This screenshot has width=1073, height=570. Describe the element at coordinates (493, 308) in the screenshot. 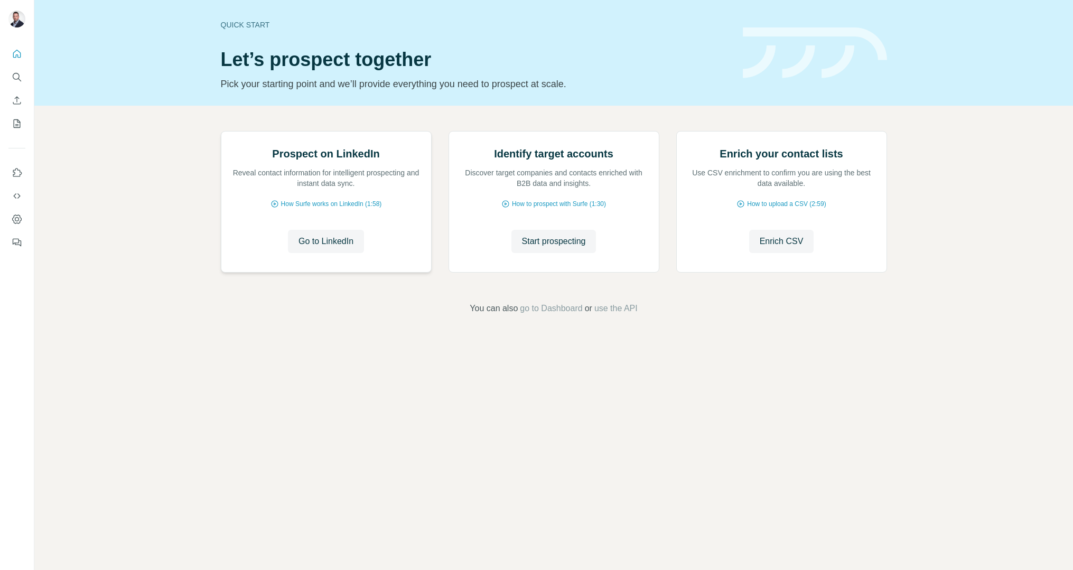

I see `span: You can also` at that location.